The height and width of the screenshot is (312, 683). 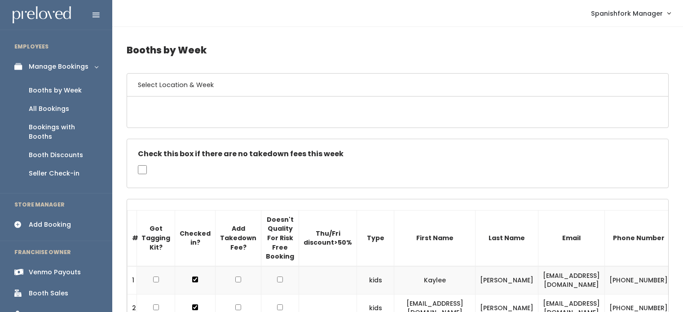 What do you see at coordinates (375, 280) in the screenshot?
I see `td: kids` at bounding box center [375, 280].